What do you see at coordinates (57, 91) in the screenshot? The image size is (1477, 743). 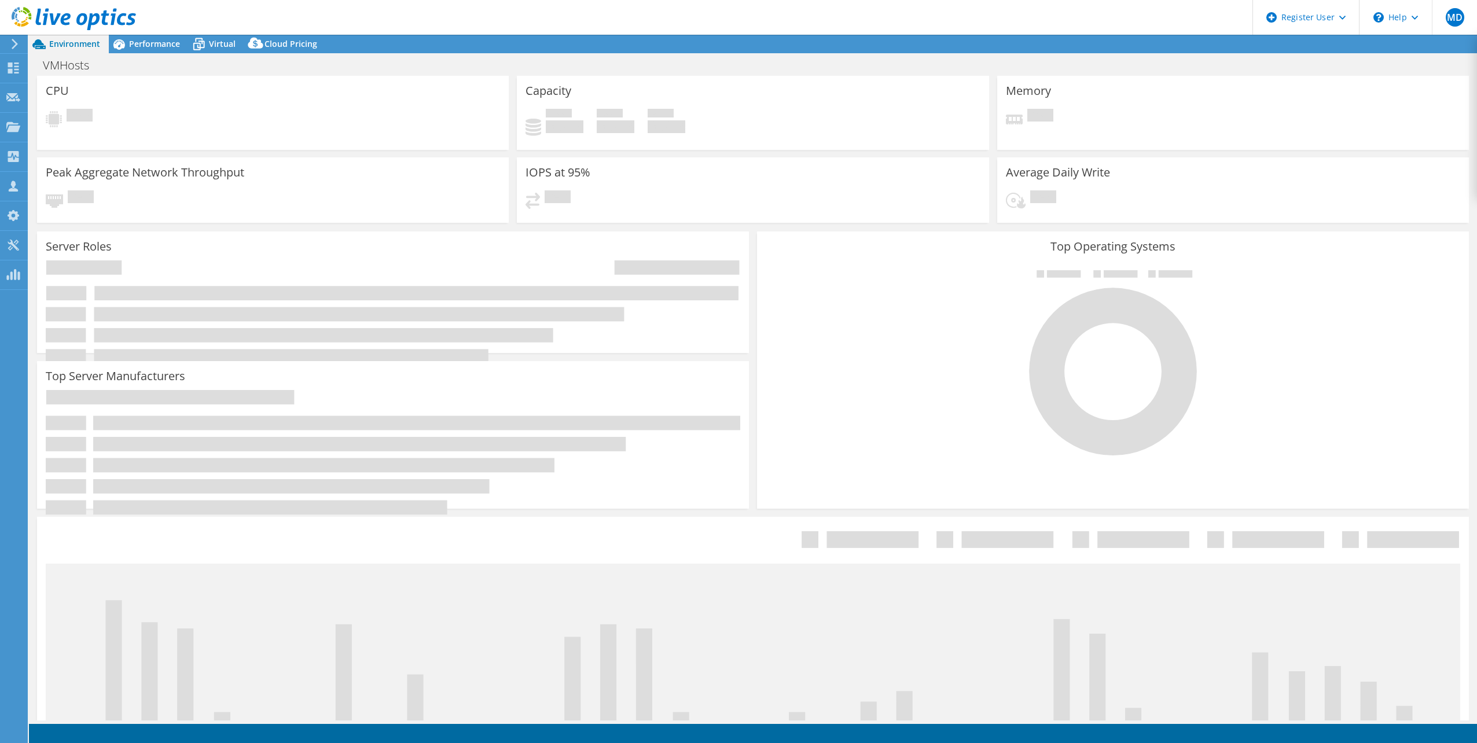 I see `h3: CPU` at bounding box center [57, 91].